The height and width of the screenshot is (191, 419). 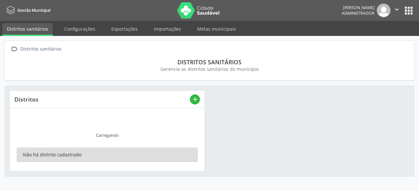 I want to click on a: Importações, so click(x=167, y=29).